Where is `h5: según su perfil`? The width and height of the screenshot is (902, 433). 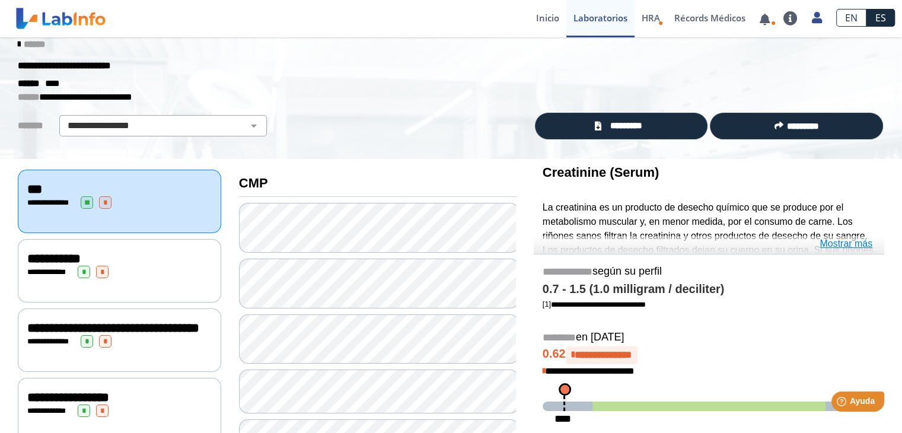
h5: según su perfil is located at coordinates (708, 271).